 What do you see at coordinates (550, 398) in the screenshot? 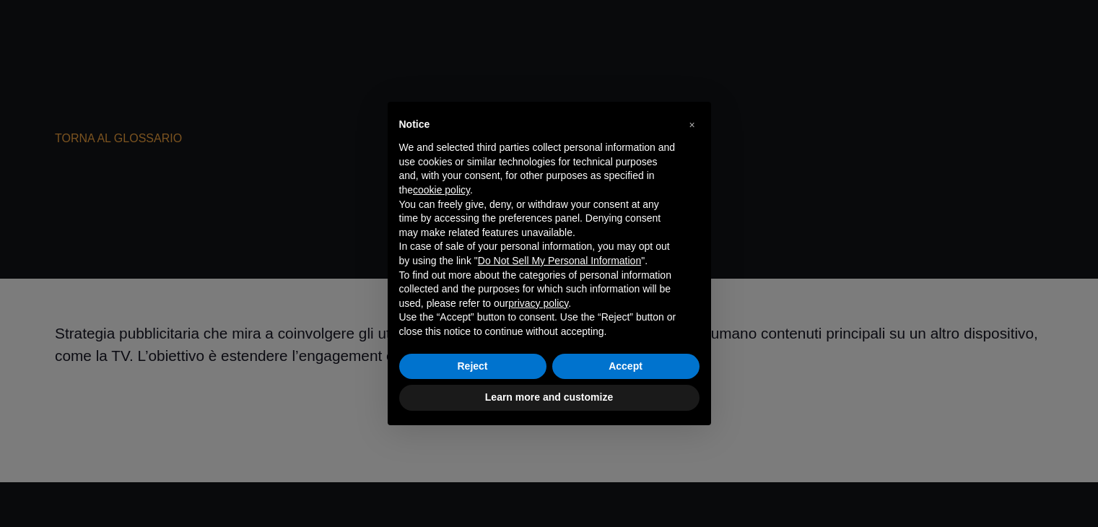
I see `button: Learn more and customize` at bounding box center [550, 398].